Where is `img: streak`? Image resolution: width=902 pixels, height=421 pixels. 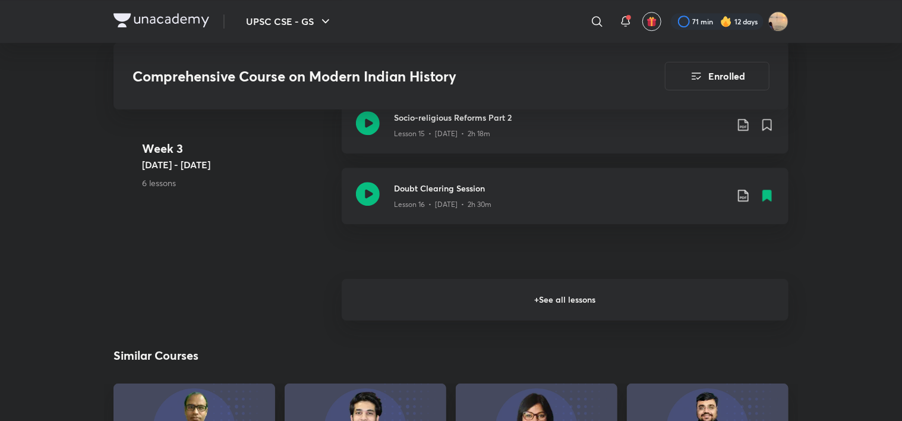 img: streak is located at coordinates (726, 21).